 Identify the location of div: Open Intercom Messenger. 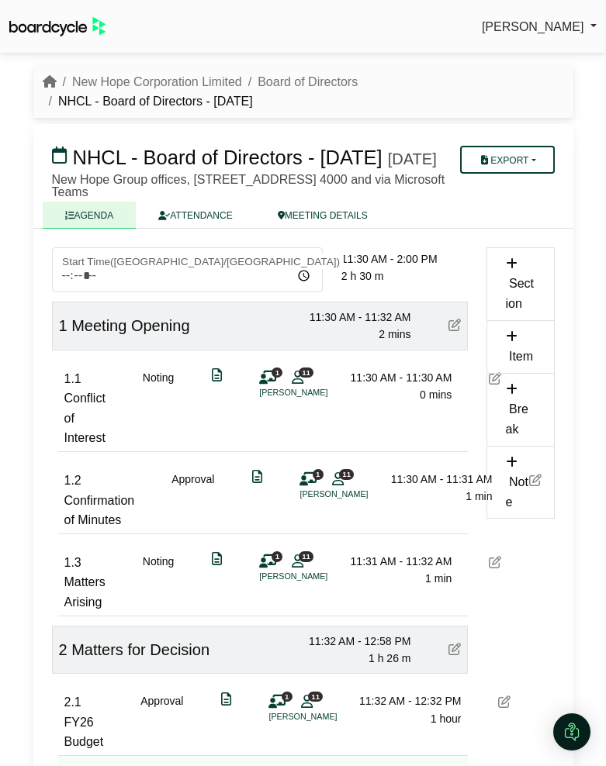
(572, 732).